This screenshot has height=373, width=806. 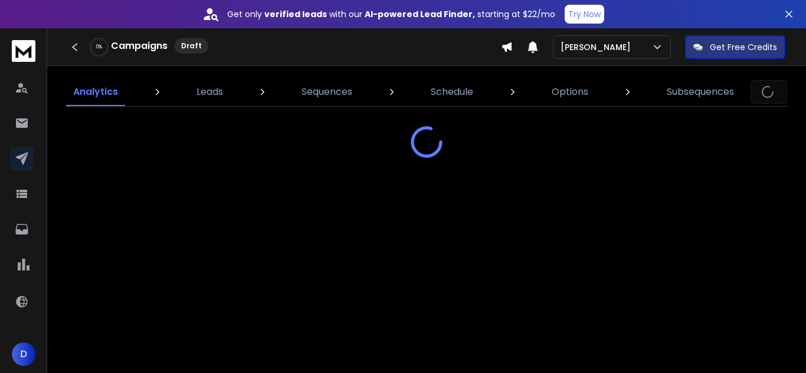 I want to click on p: Schedule, so click(x=452, y=92).